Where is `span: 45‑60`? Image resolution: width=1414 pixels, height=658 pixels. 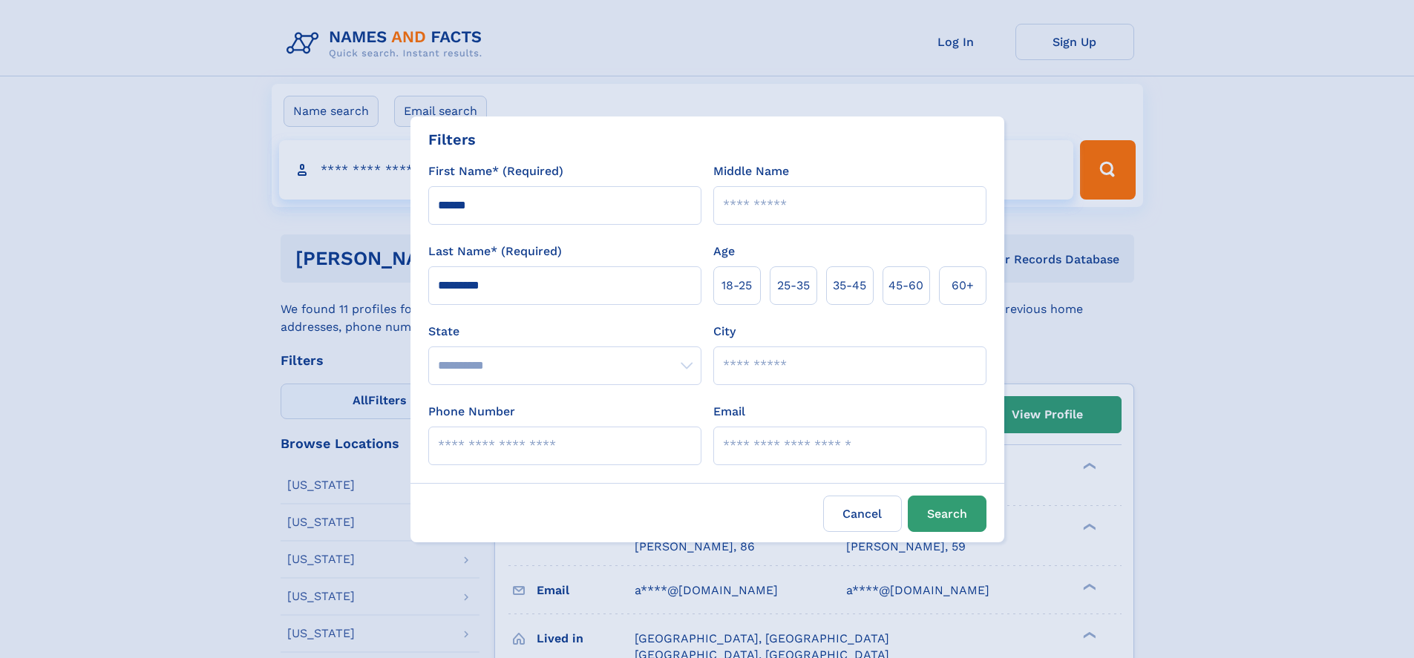 span: 45‑60 is located at coordinates (906, 286).